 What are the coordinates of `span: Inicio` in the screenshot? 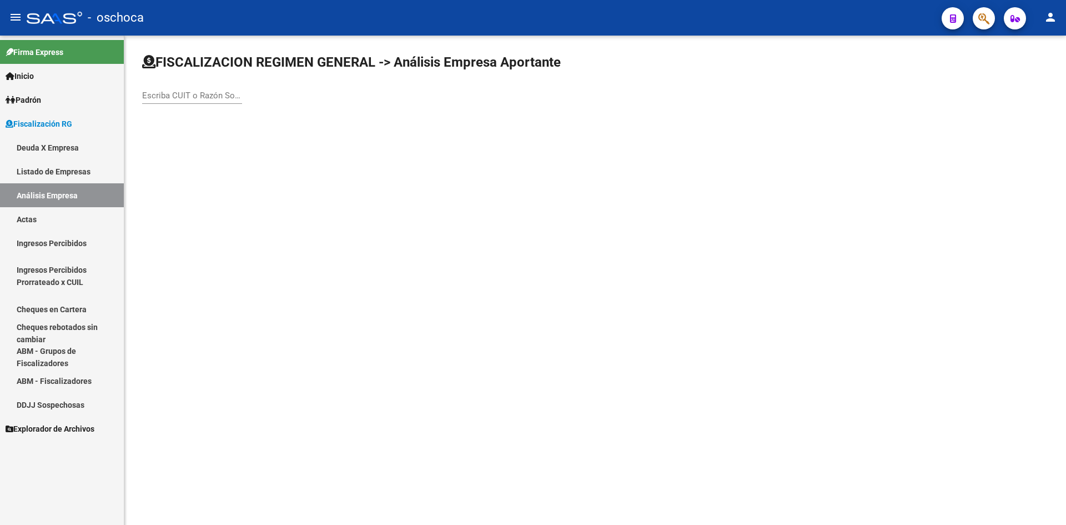 It's located at (19, 76).